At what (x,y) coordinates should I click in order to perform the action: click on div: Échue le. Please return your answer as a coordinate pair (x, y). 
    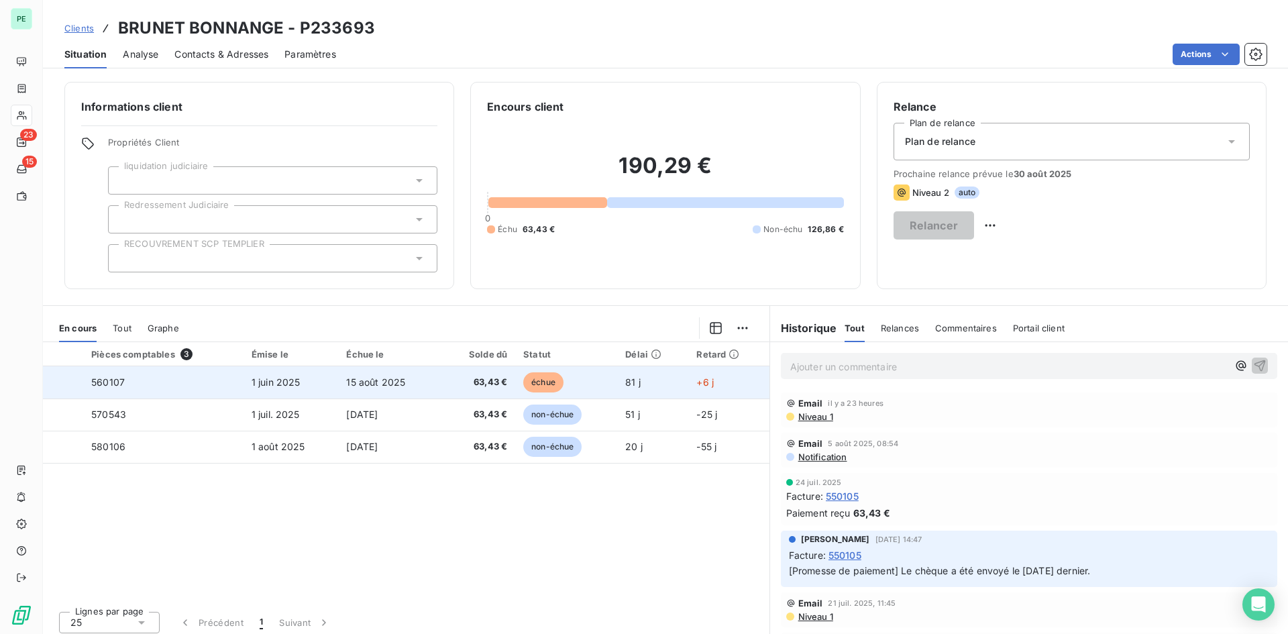
    Looking at the image, I should click on (389, 354).